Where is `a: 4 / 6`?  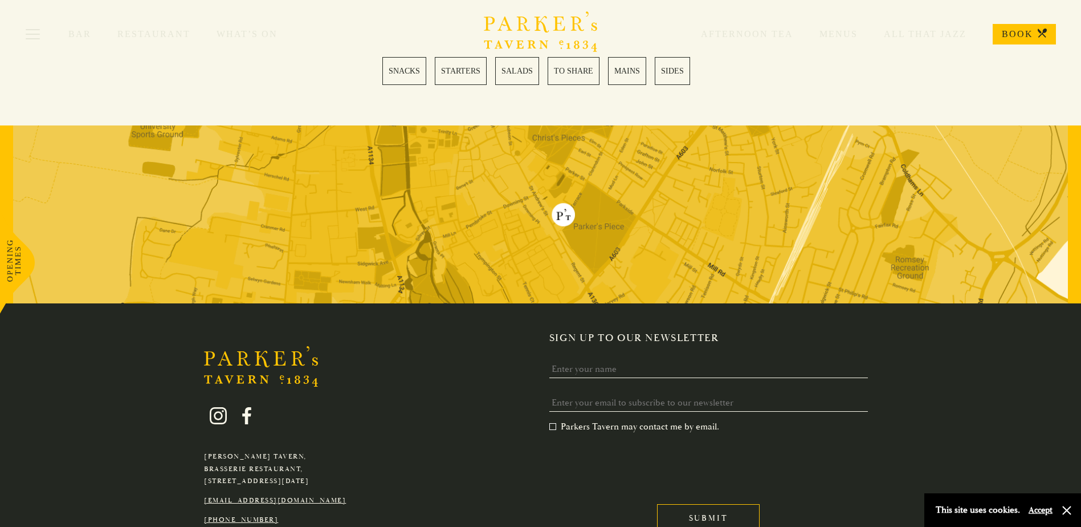
a: 4 / 6 is located at coordinates (573, 71).